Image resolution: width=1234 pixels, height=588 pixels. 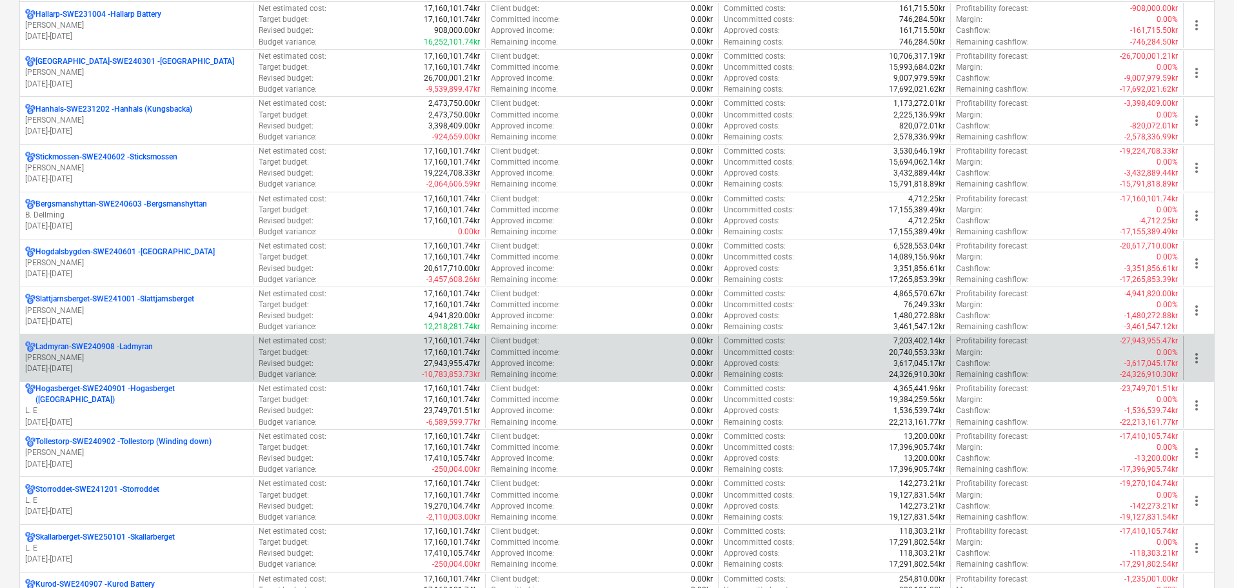 What do you see at coordinates (1151, 293) in the screenshot?
I see `p: -4,941,820.00kr` at bounding box center [1151, 293].